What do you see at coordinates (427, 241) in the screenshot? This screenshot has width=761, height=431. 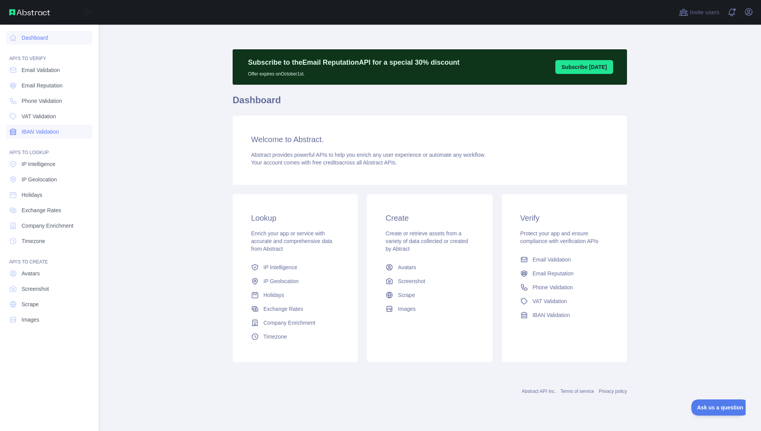 I see `span: Create or retrieve assets from a variety of data collected or created by Abtract` at bounding box center [427, 241].